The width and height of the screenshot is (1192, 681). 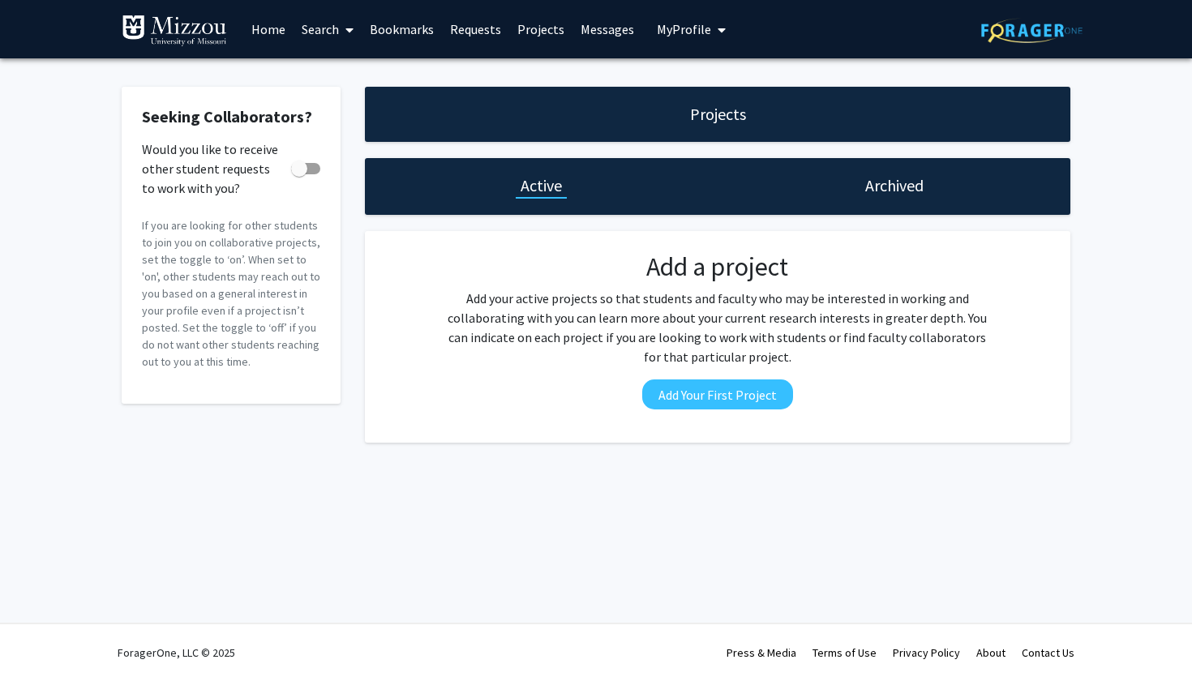 I want to click on p: Add your active projects so that students and faculty who may be interested in working and collab..., so click(x=717, y=327).